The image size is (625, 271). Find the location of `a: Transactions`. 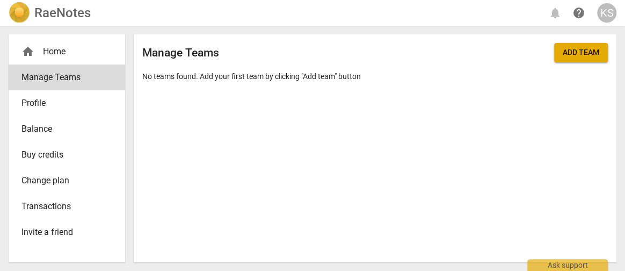

a: Transactions is located at coordinates (67, 206).